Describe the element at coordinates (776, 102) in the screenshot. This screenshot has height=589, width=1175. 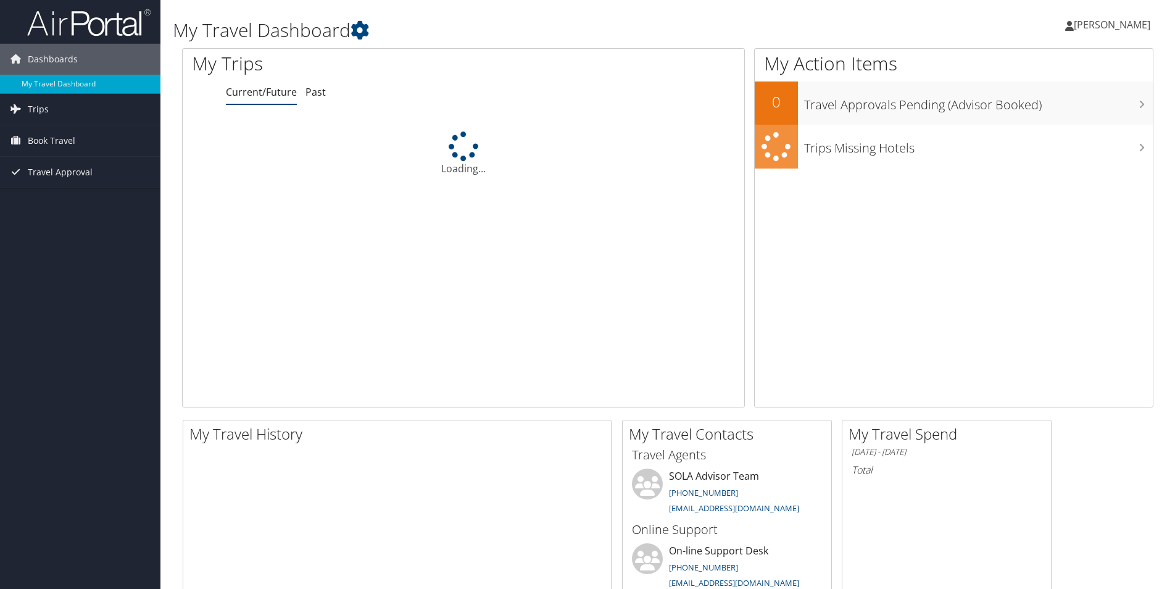
I see `h2: 0` at that location.